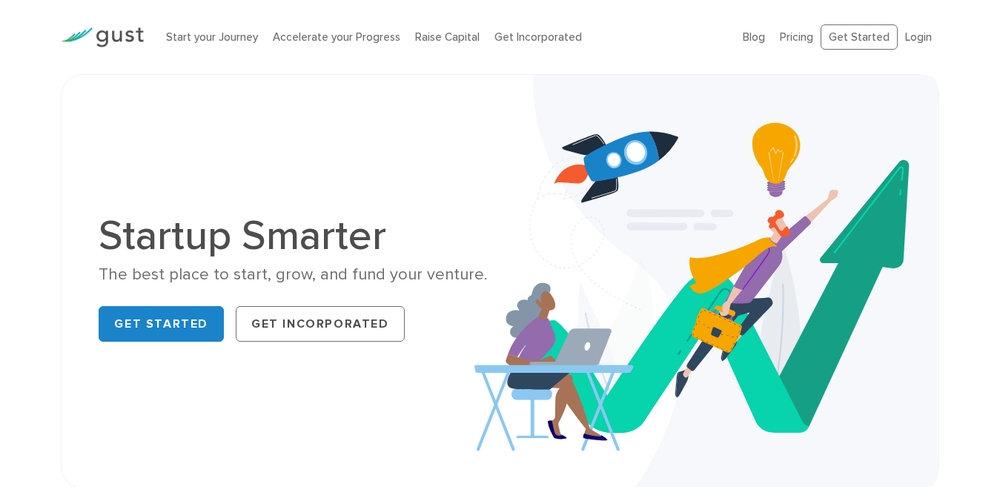  Describe the element at coordinates (754, 37) in the screenshot. I see `a: Blog` at that location.